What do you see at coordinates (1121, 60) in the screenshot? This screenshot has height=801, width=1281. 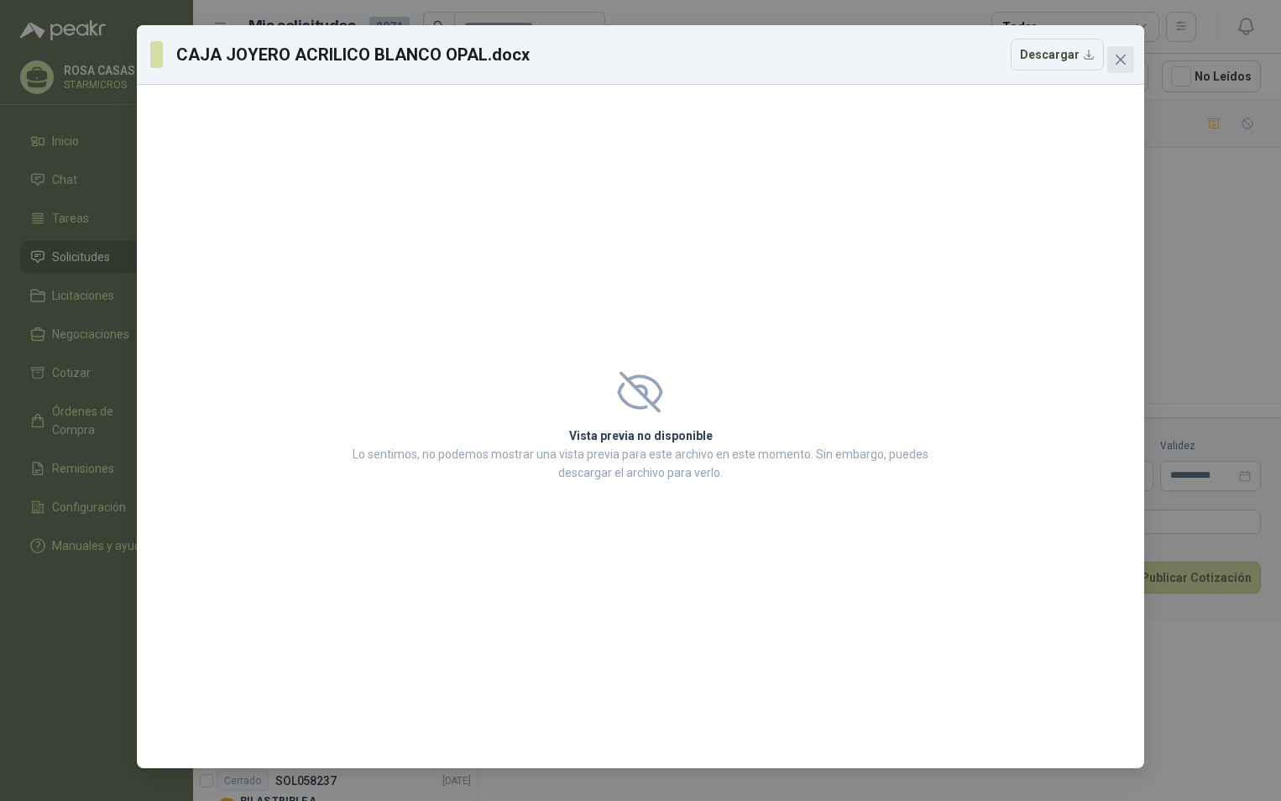 I see `span: close` at bounding box center [1121, 60].